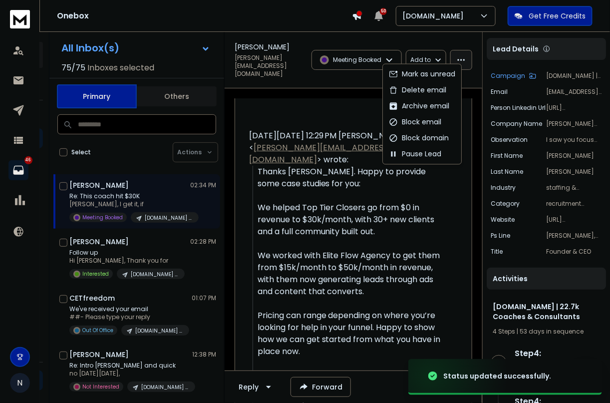 The height and width of the screenshot is (403, 610). What do you see at coordinates (249, 387) in the screenshot?
I see `div: Reply` at bounding box center [249, 387].